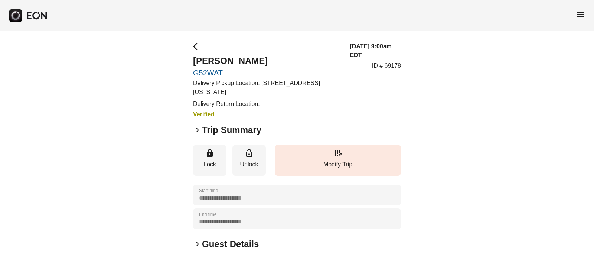 The image size is (594, 256). I want to click on h2: Guest Details, so click(230, 244).